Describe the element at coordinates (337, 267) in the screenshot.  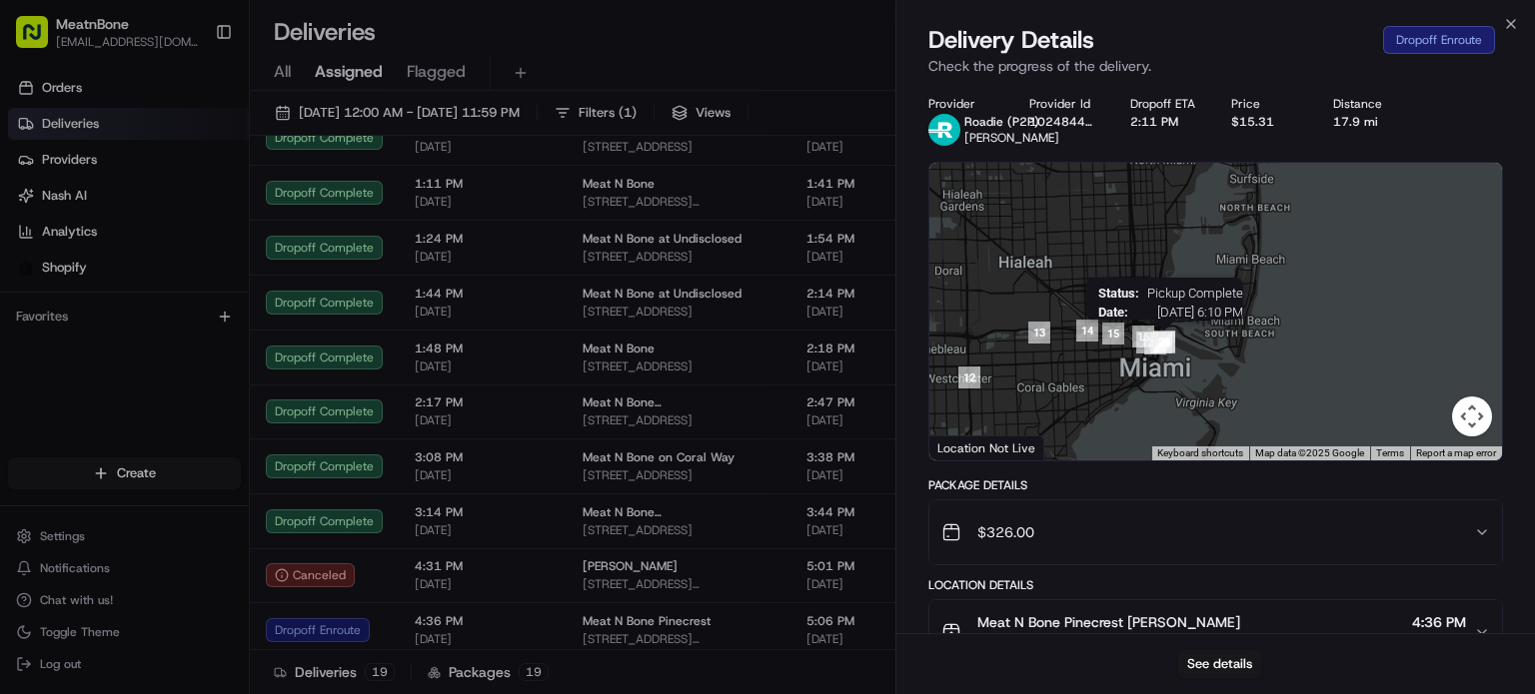
I see `button: See all` at that location.